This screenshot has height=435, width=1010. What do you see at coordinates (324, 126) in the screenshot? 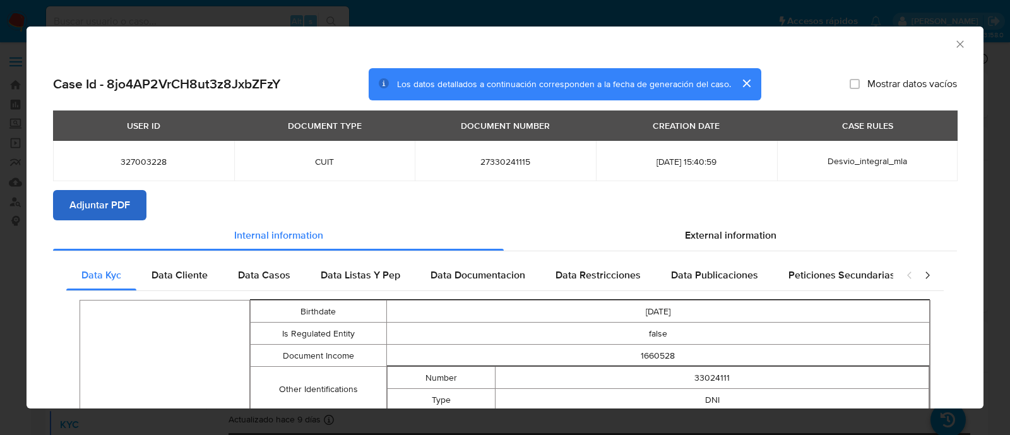
I see `div: DOCUMENT TYPE` at bounding box center [324, 126].